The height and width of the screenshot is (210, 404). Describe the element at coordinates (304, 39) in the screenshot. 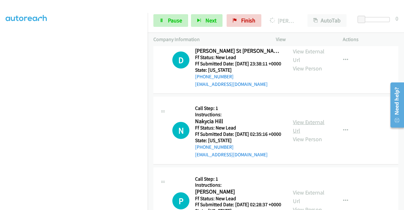

I see `p: View` at that location.